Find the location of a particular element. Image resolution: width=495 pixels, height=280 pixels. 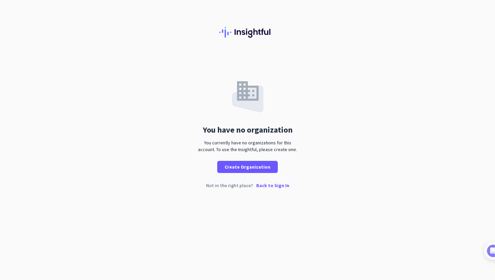

button: Create Organization is located at coordinates (247, 167).